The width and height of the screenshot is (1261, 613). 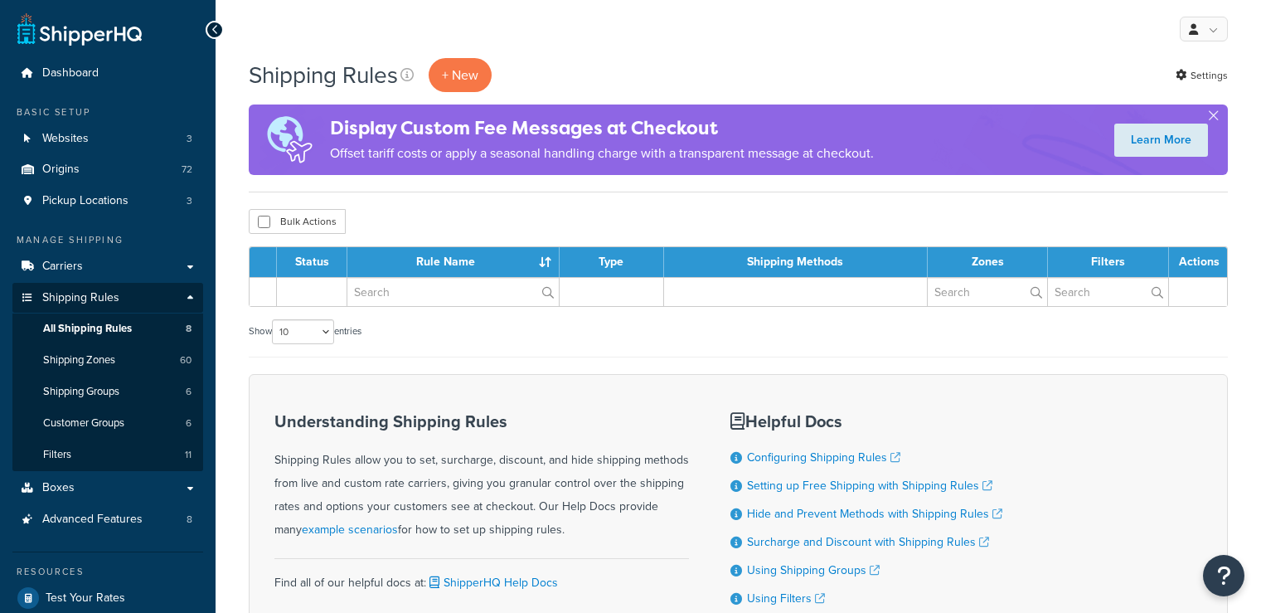 I want to click on a: Boxes, so click(x=108, y=487).